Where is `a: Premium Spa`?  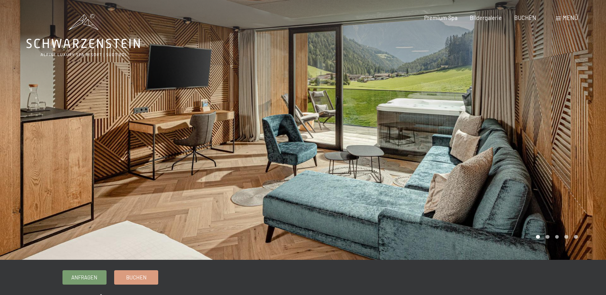 a: Premium Spa is located at coordinates (440, 18).